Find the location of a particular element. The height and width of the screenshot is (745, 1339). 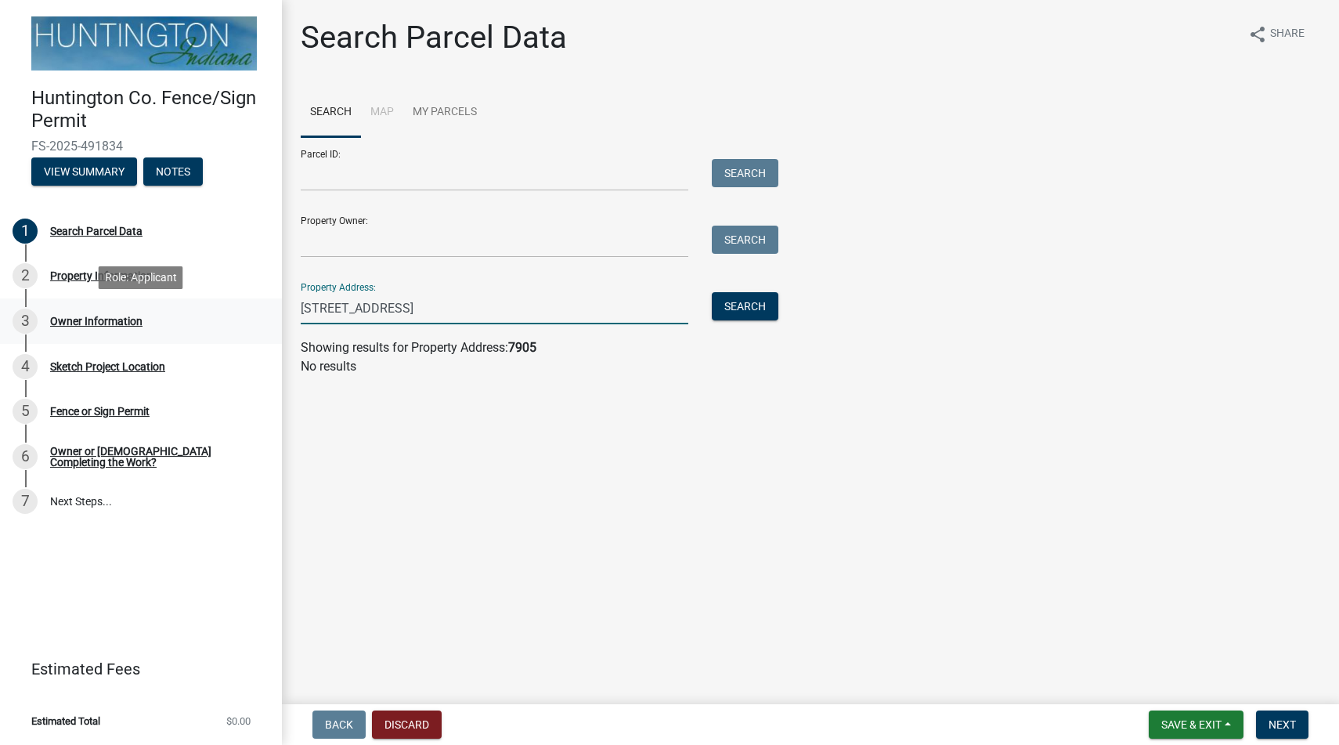

wm-modal-confirm: Summary is located at coordinates (84, 172).